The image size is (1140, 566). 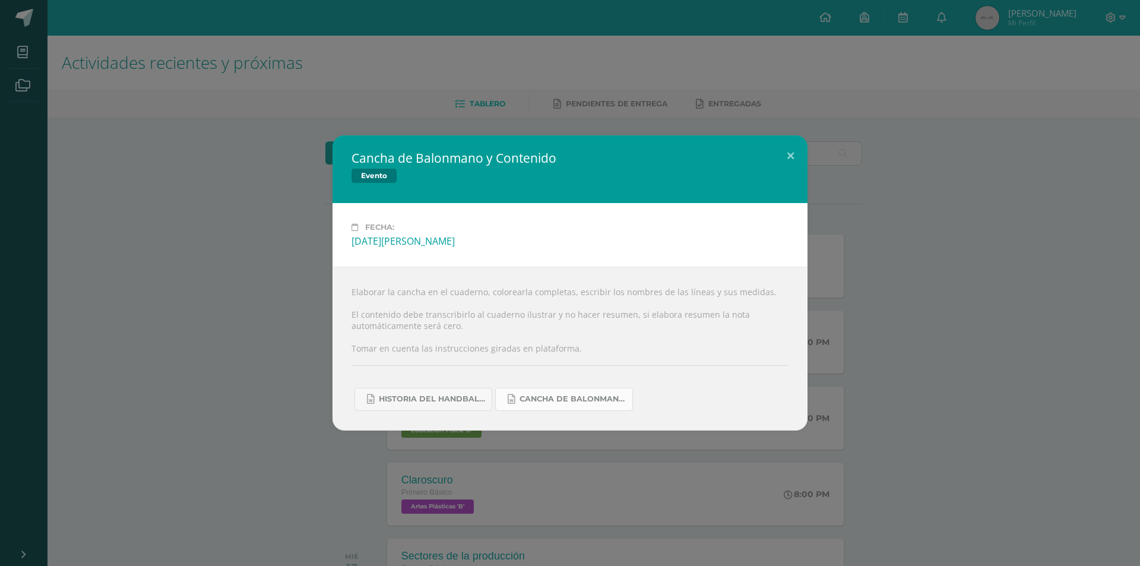 What do you see at coordinates (570, 348) in the screenshot?
I see `div: Elaborar la cancha en el cuaderno, colorearla completas, escribir los nombres de las líneas y sus...` at bounding box center [570, 348].